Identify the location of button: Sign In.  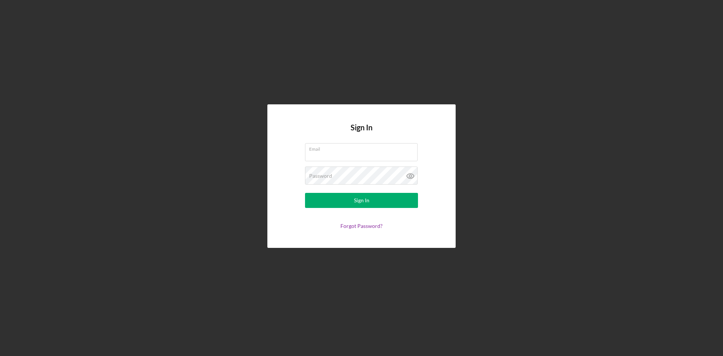
(361, 200).